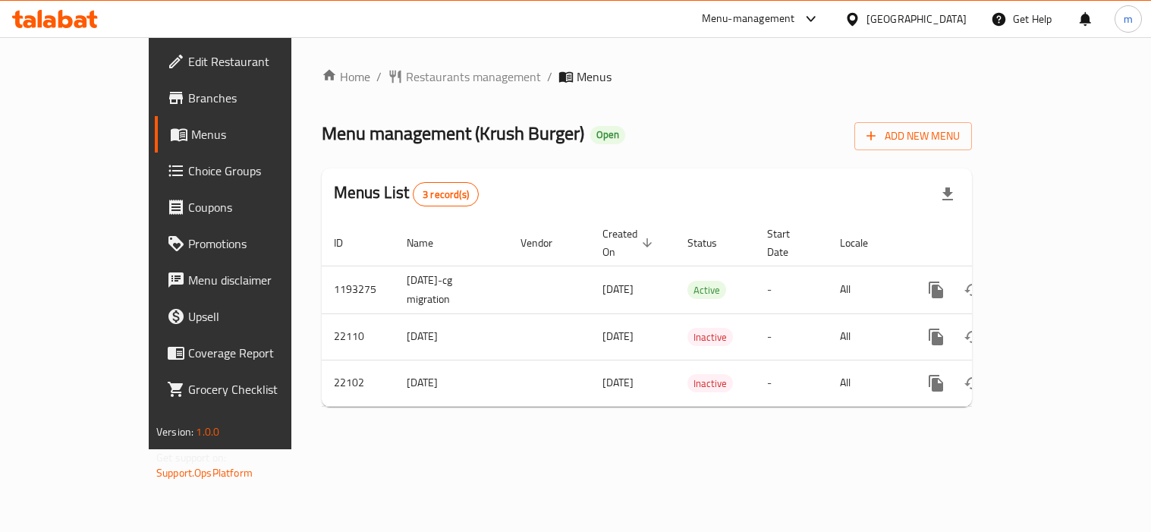 Image resolution: width=1151 pixels, height=532 pixels. Describe the element at coordinates (346, 77) in the screenshot. I see `a: Home` at that location.